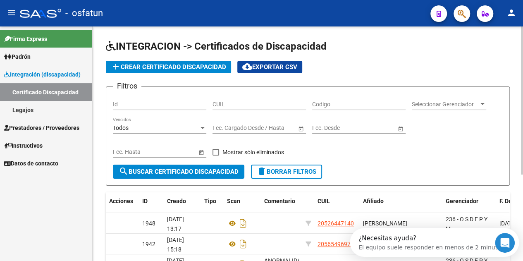 This screenshot has width=523, height=261. What do you see at coordinates (401, 201) in the screenshot?
I see `datatable-header-cell: Afiliado` at bounding box center [401, 201].